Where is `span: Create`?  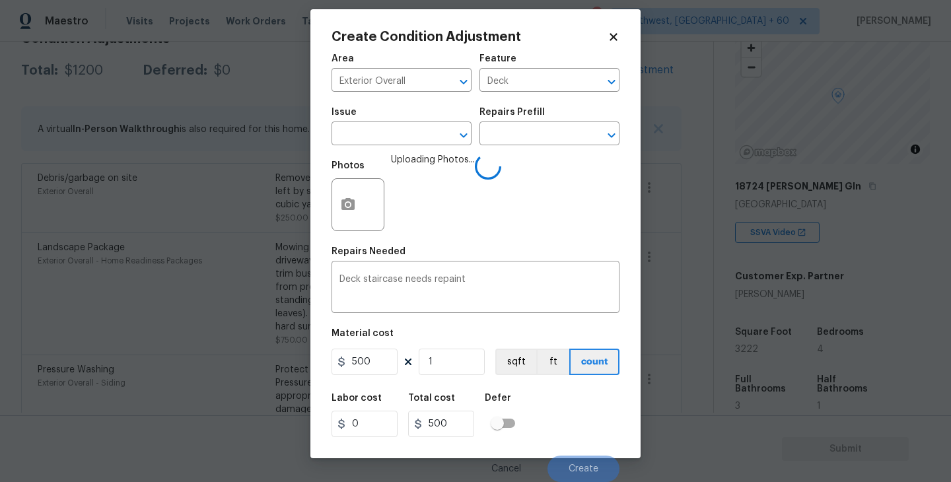 span: Create is located at coordinates (583, 469).